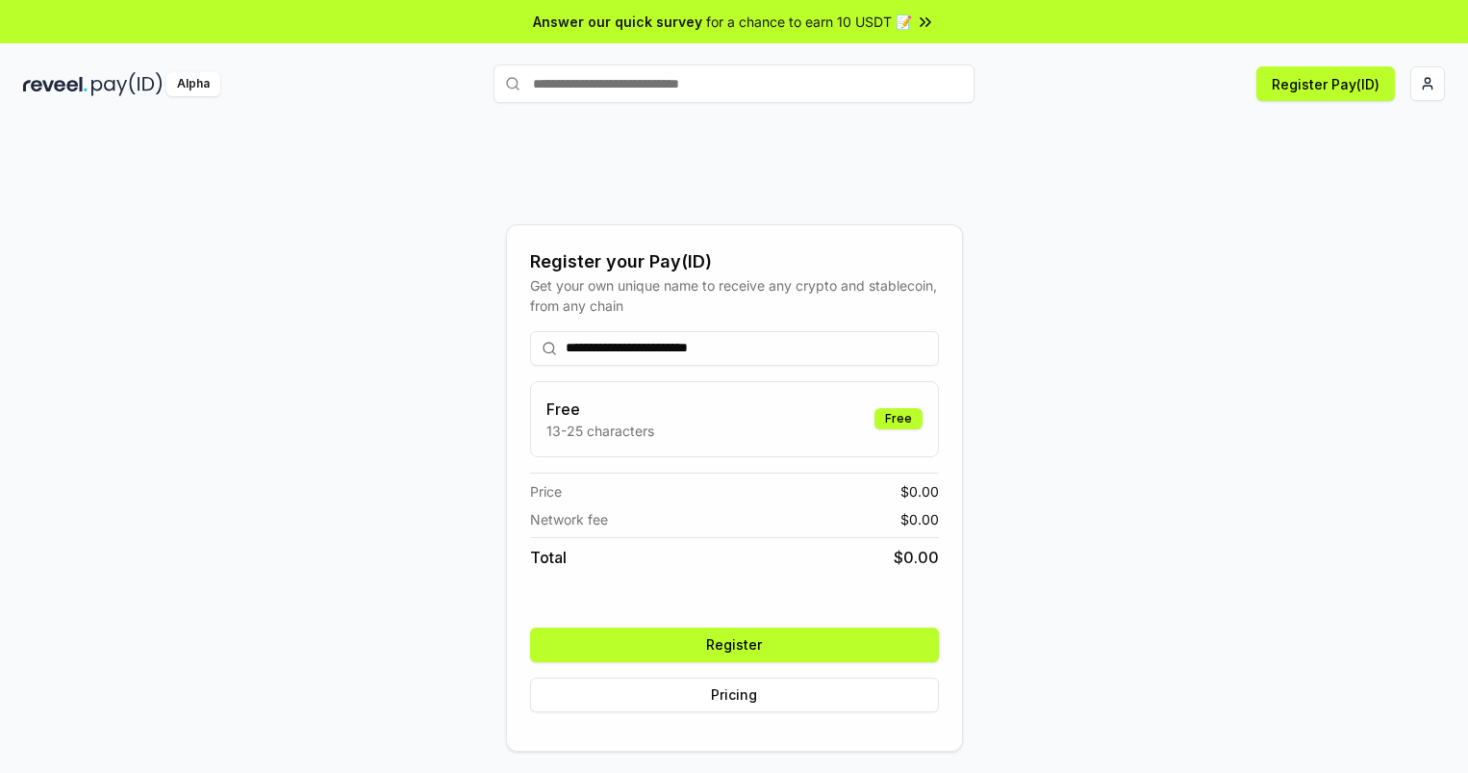 The image size is (1468, 773). What do you see at coordinates (548, 557) in the screenshot?
I see `span: Total` at bounding box center [548, 557].